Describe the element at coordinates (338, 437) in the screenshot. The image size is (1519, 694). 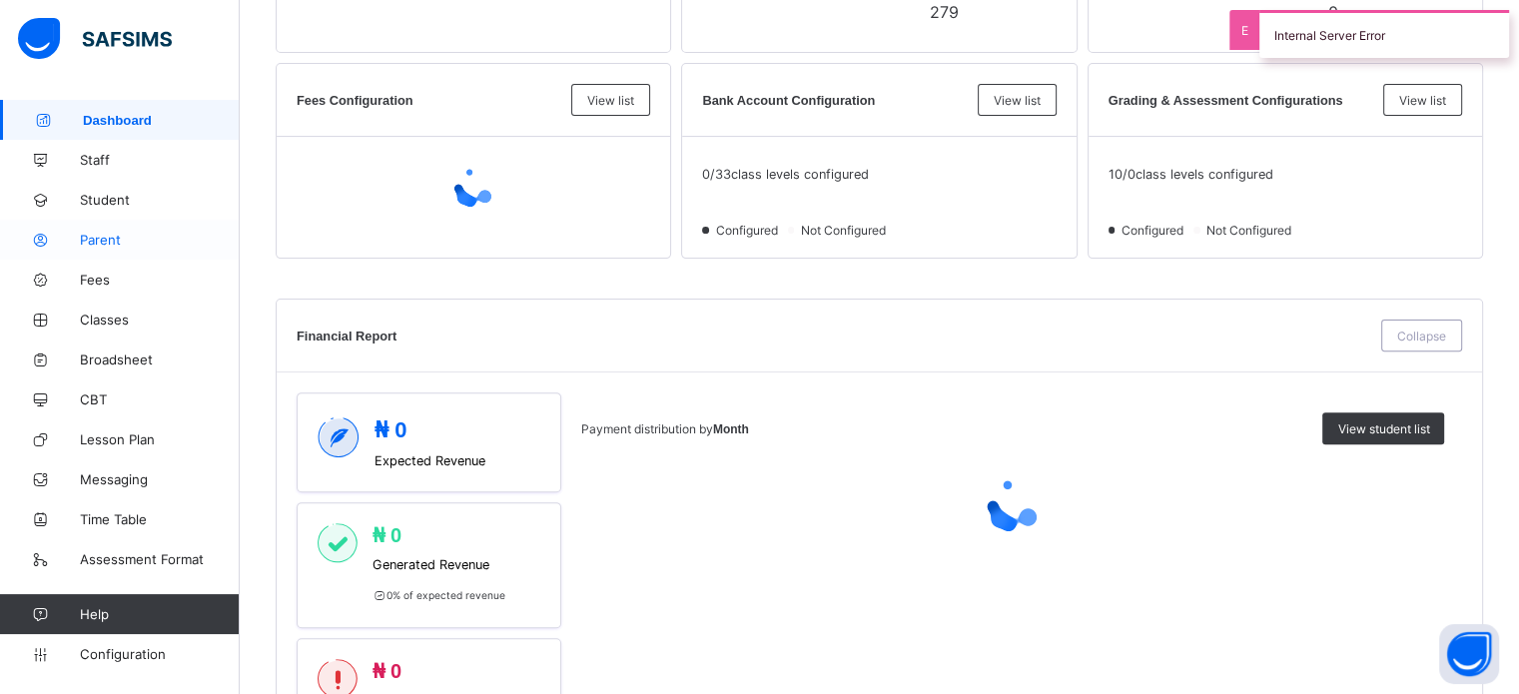
I see `img: expected-2.4343d3e9d0c965b919479240f3db56ac.svg` at that location.